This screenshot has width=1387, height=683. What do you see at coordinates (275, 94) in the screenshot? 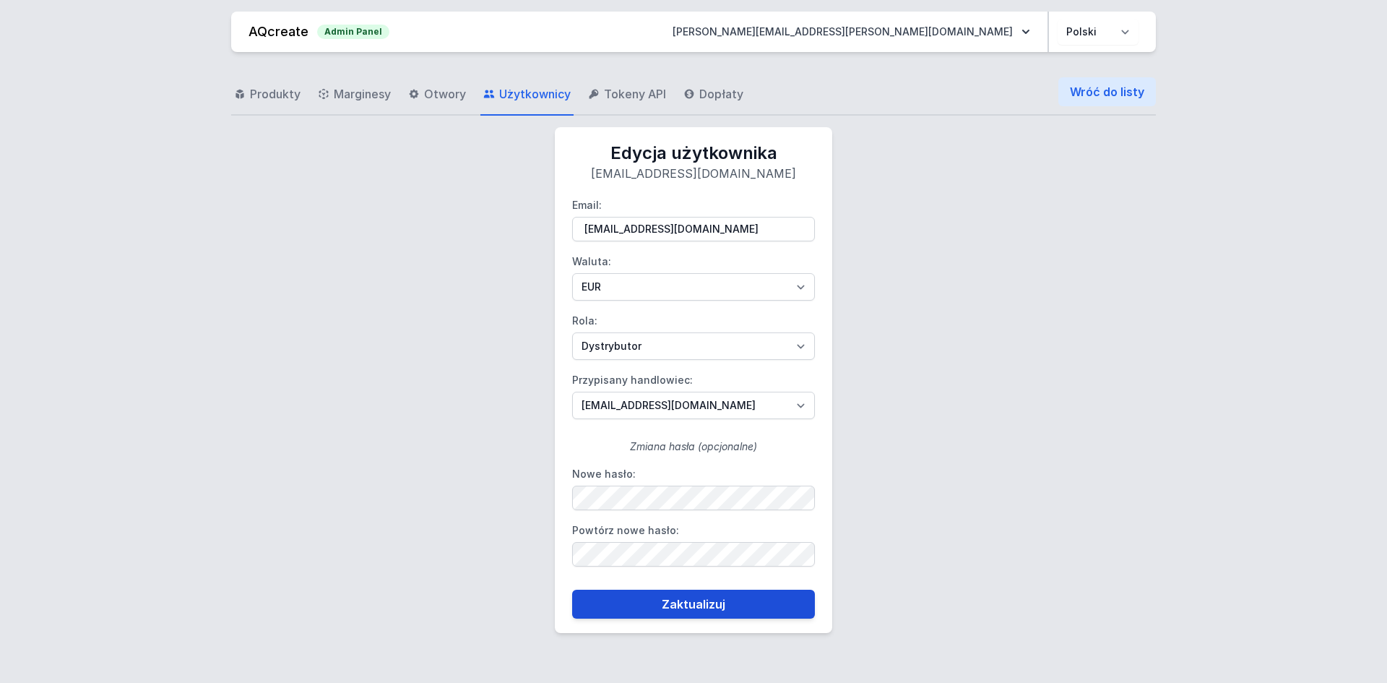
I see `span: Produkty` at bounding box center [275, 94].